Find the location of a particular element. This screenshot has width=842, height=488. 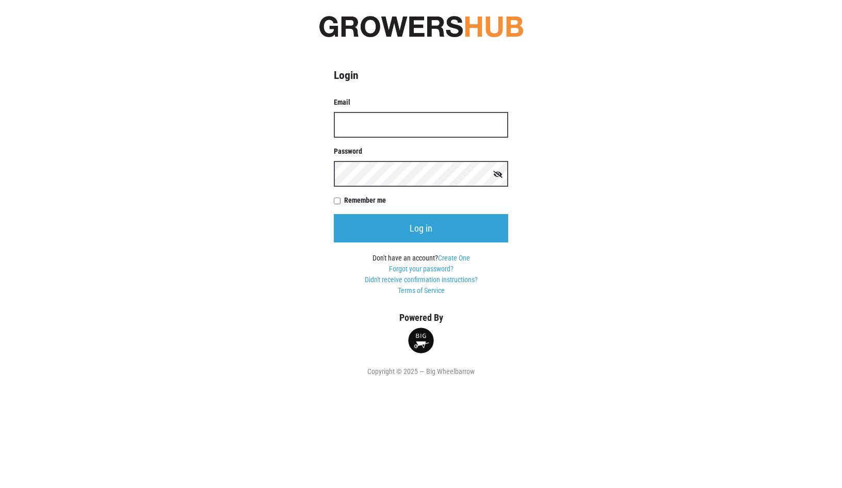

img: original-fc7597fdc6adbb9d0e2ae620e786d1a2.jpg is located at coordinates (421, 26).